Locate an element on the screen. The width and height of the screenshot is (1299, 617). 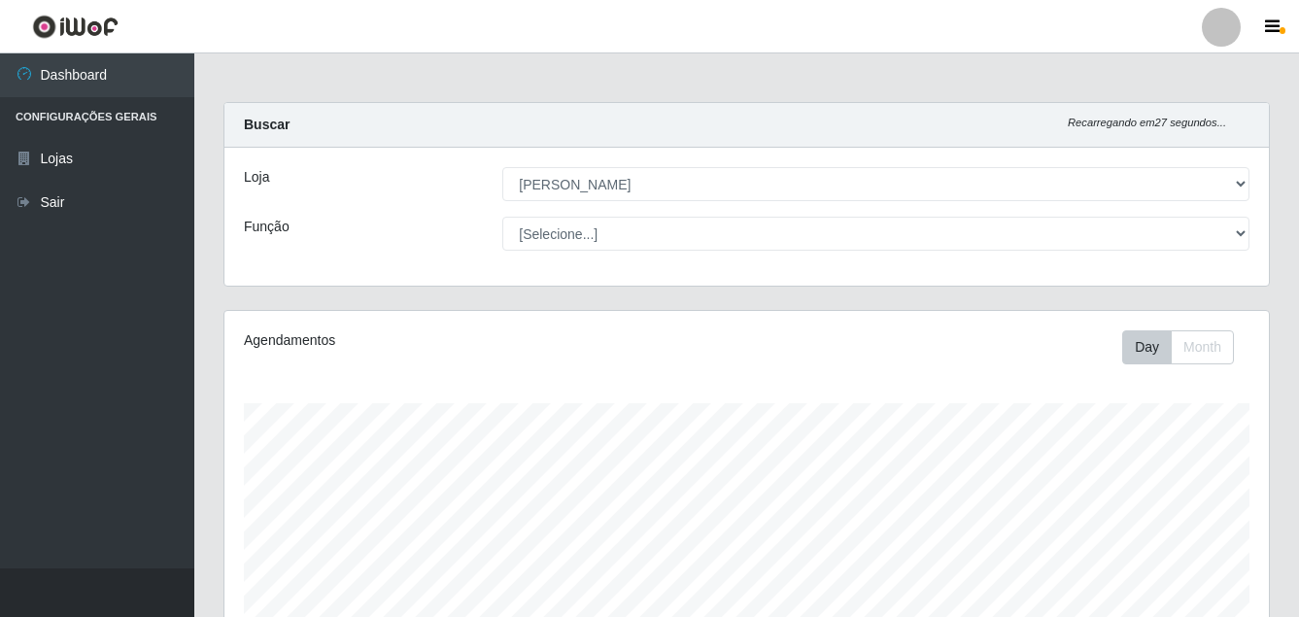
i: Recarregando em 27 segundos... is located at coordinates (1146, 122).